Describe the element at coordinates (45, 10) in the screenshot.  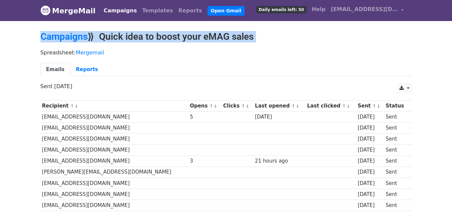
I see `img: MergeMail logo` at that location.